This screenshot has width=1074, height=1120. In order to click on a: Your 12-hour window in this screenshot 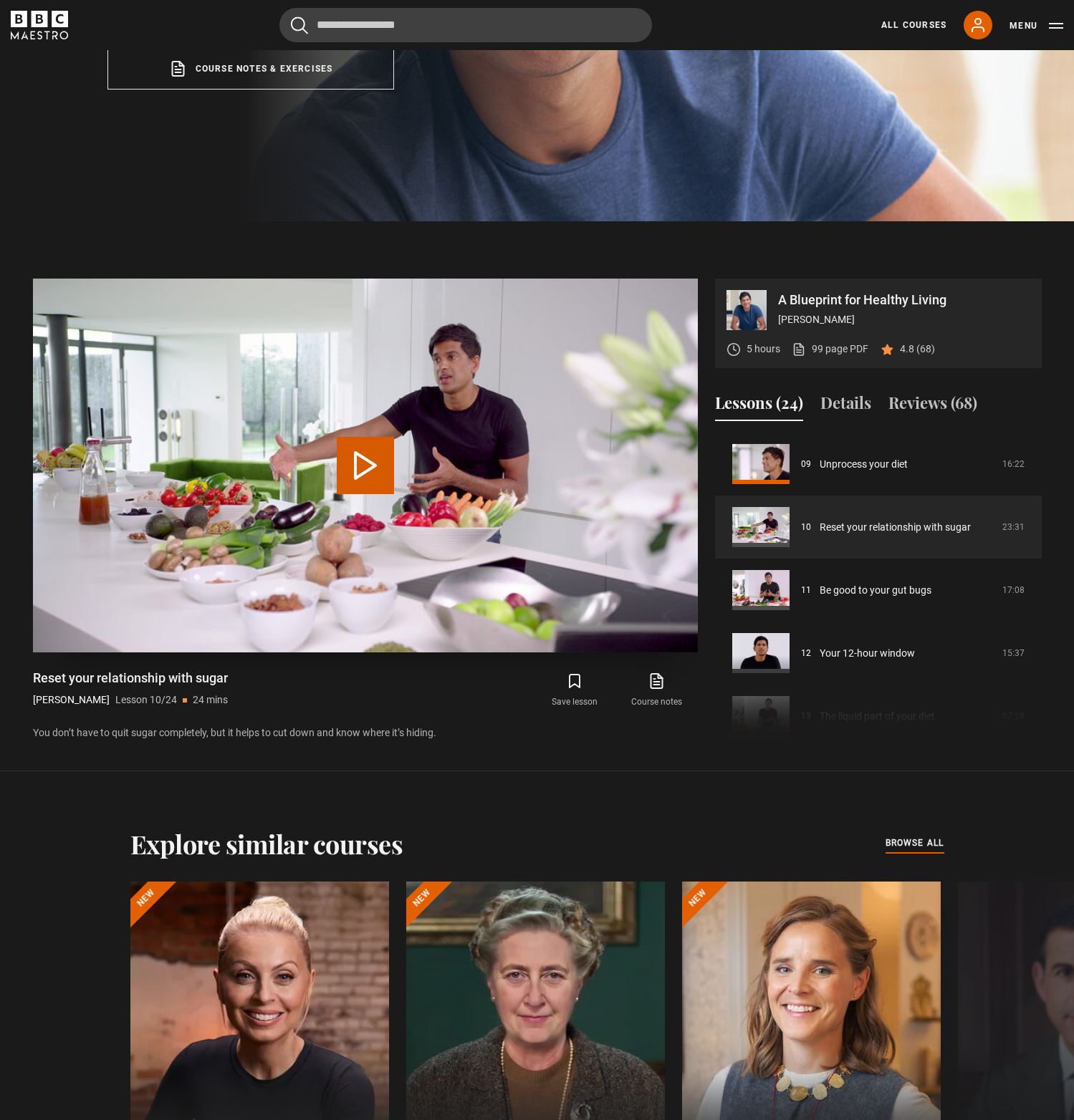, I will do `click(867, 653)`.